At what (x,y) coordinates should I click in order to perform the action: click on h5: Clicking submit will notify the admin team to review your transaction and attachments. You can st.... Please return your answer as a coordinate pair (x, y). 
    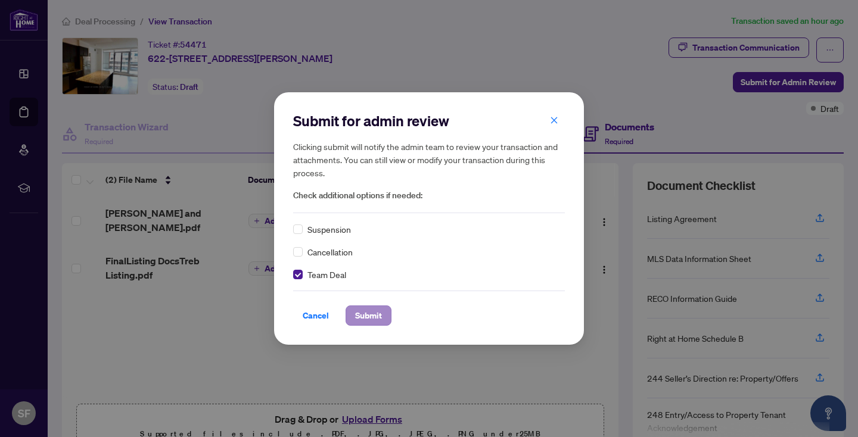
    Looking at the image, I should click on (429, 160).